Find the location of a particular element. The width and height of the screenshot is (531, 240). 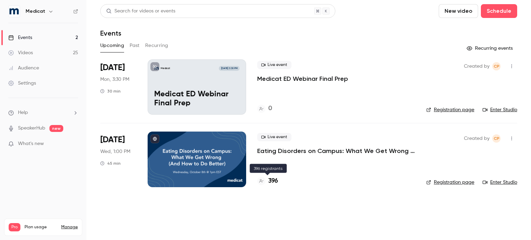

h1: Events is located at coordinates (111, 33).